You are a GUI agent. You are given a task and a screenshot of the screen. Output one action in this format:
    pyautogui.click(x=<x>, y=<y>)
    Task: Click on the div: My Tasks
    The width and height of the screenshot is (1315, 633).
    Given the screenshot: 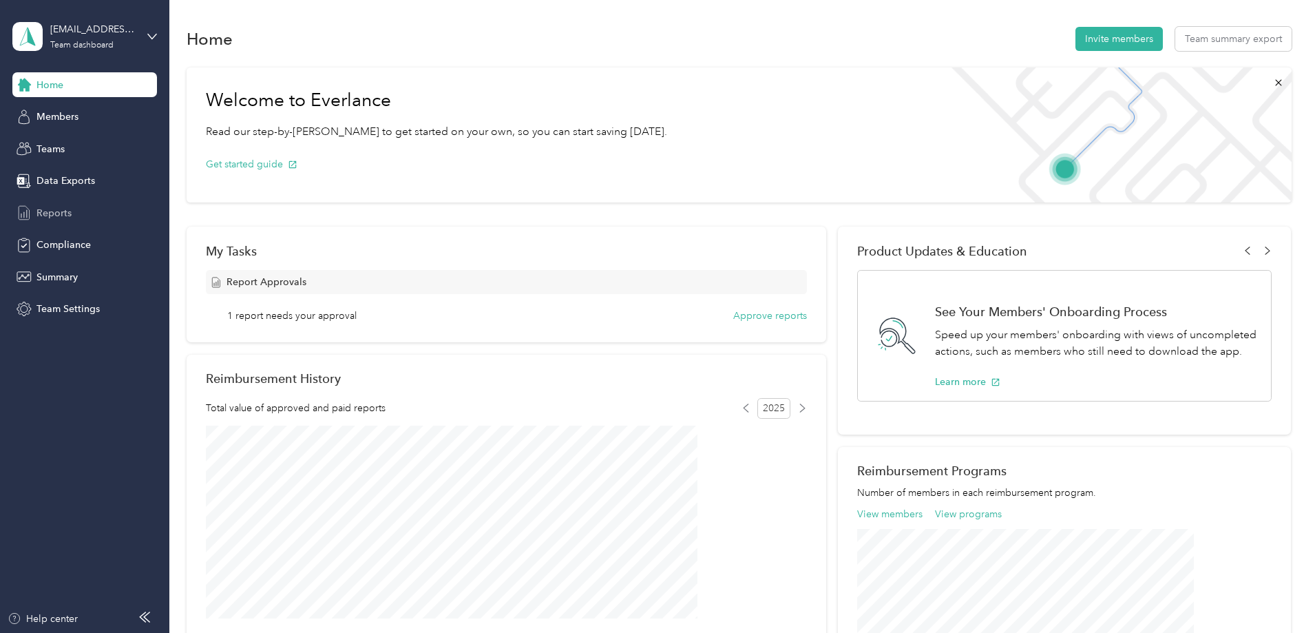 What is the action you would take?
    pyautogui.click(x=506, y=251)
    